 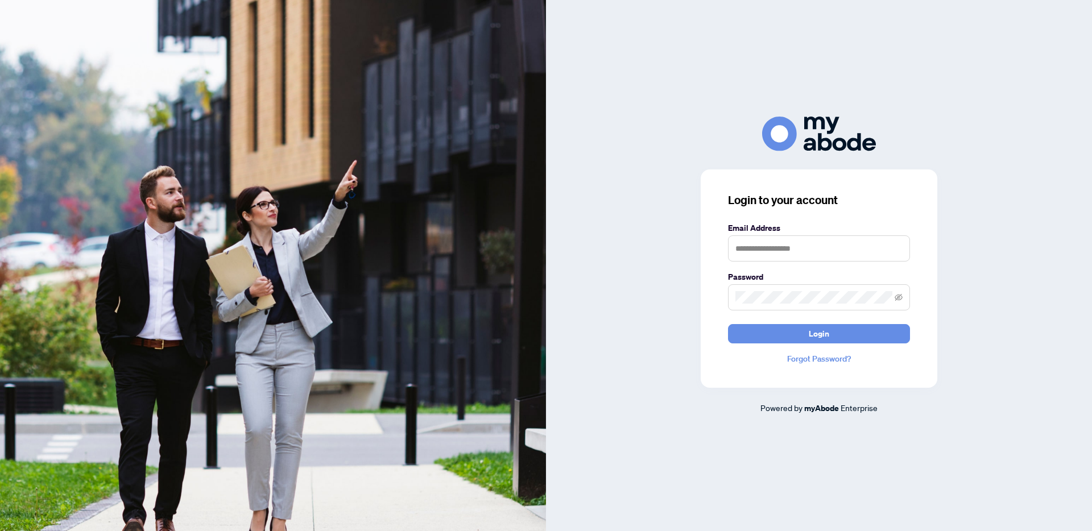 What do you see at coordinates (819, 134) in the screenshot?
I see `img: ma-logo` at bounding box center [819, 134].